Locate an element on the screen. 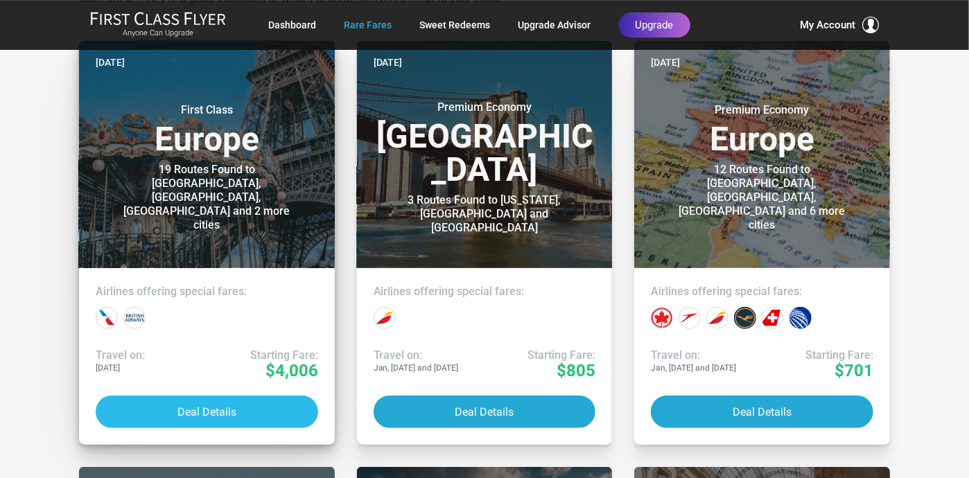 This screenshot has width=969, height=478. div: United is located at coordinates (801, 318).